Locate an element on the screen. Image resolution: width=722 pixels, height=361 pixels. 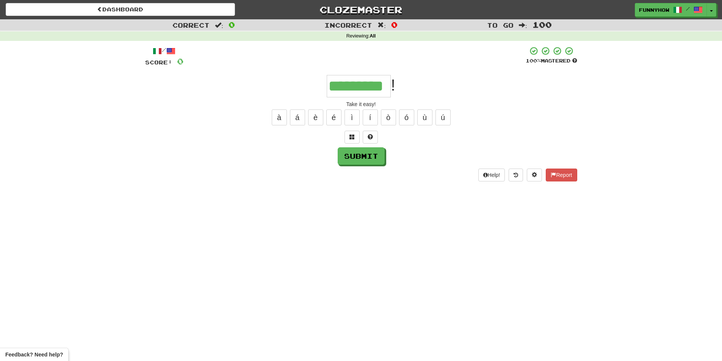
button: à is located at coordinates (279, 117).